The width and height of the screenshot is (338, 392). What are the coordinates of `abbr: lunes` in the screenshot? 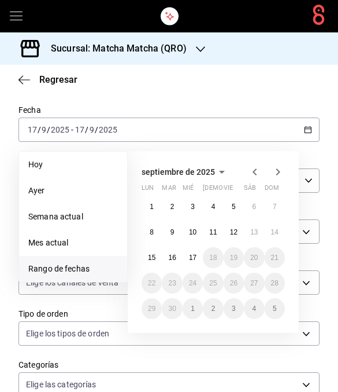 It's located at (147, 190).